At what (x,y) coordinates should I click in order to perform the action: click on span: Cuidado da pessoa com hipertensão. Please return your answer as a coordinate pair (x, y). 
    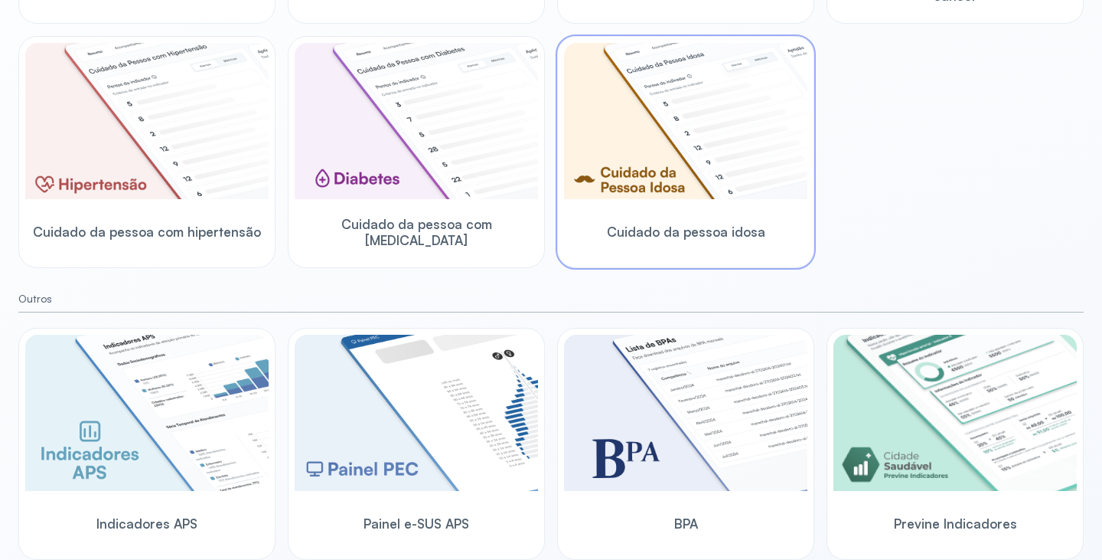
    Looking at the image, I should click on (147, 231).